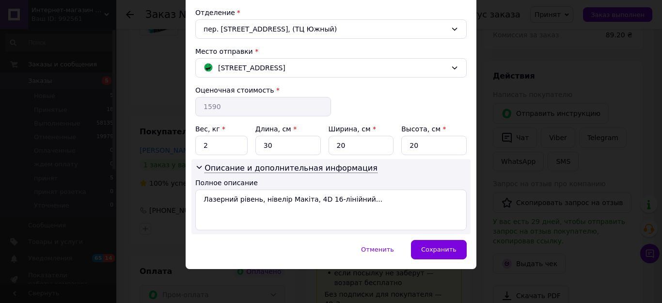 The height and width of the screenshot is (303, 662). What do you see at coordinates (235, 90) in the screenshot?
I see `label: Оценочная стоимость` at bounding box center [235, 90].